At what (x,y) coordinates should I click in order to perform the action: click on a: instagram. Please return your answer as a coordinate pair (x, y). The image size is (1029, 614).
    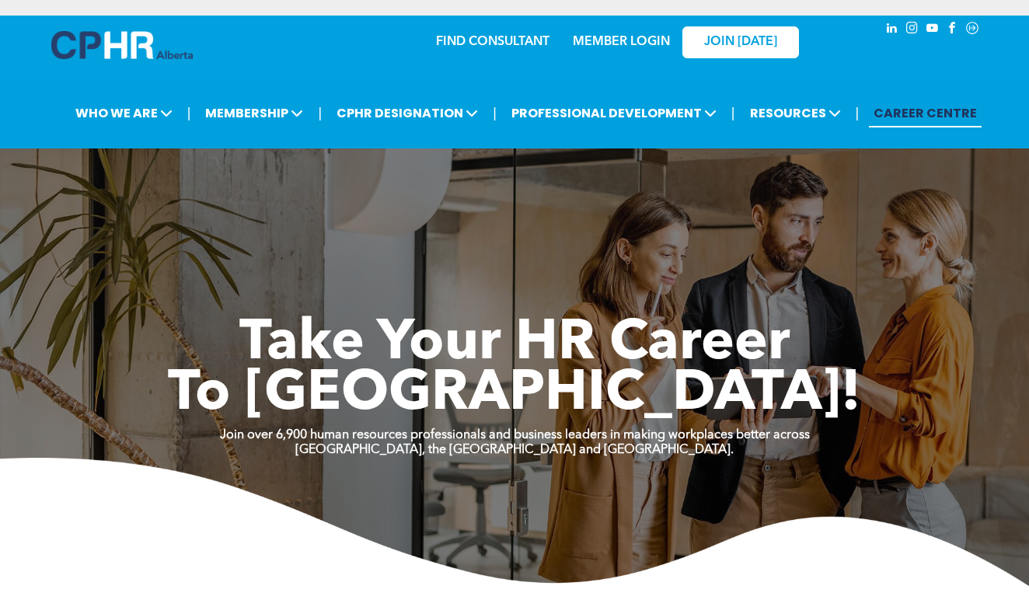
    Looking at the image, I should click on (911, 30).